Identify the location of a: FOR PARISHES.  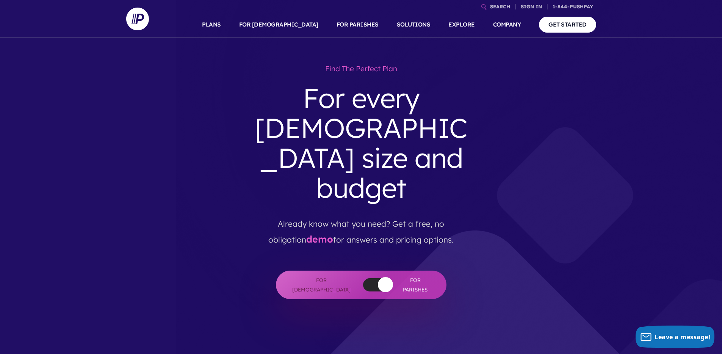
(357, 25).